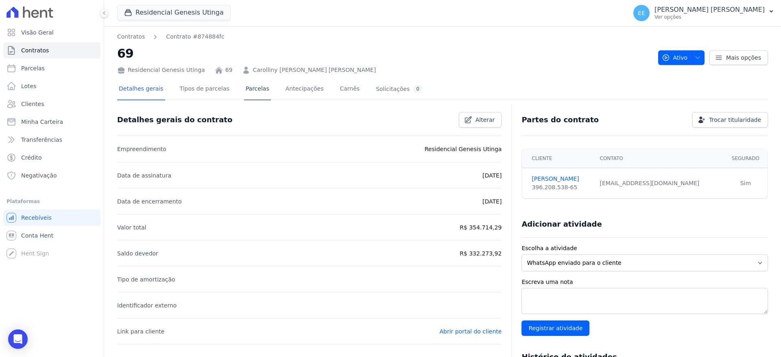 The image size is (781, 357). What do you see at coordinates (641, 13) in the screenshot?
I see `span: EE` at bounding box center [641, 13].